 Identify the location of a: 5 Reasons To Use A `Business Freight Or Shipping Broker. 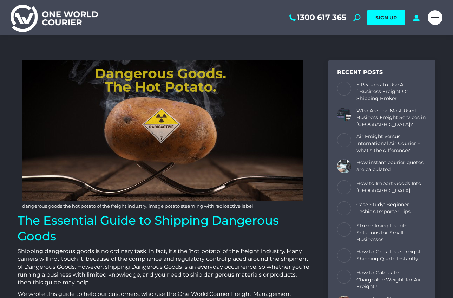
(391, 92).